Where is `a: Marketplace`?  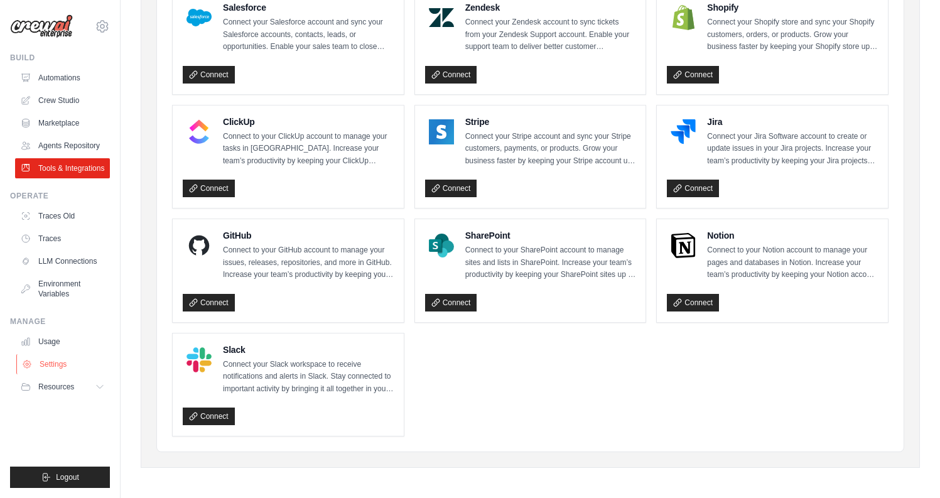 a: Marketplace is located at coordinates (62, 123).